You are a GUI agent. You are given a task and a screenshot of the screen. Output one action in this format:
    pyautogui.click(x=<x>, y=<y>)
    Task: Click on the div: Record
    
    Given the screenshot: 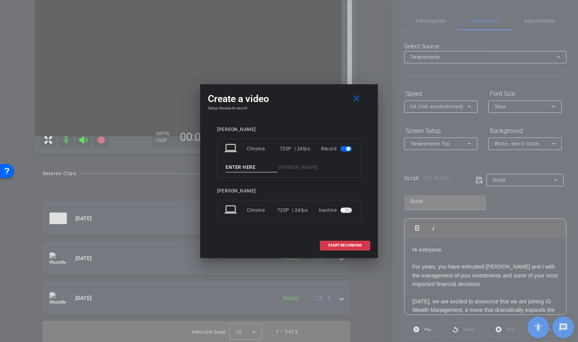 What is the action you would take?
    pyautogui.click(x=337, y=149)
    